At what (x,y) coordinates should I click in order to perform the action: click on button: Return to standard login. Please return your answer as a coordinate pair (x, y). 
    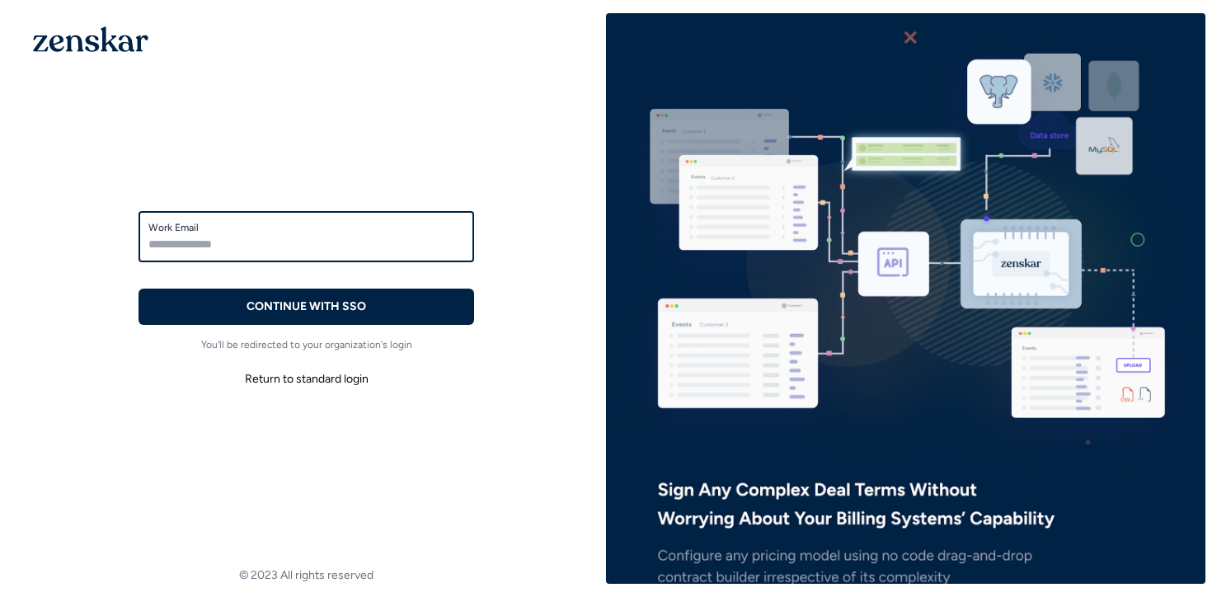
    Looking at the image, I should click on (306, 379).